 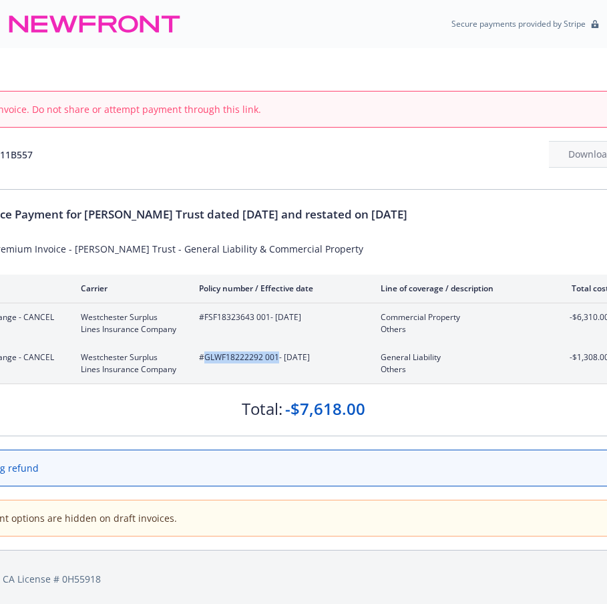 What do you see at coordinates (459, 288) in the screenshot?
I see `div: Line of coverage / description` at bounding box center [459, 288].